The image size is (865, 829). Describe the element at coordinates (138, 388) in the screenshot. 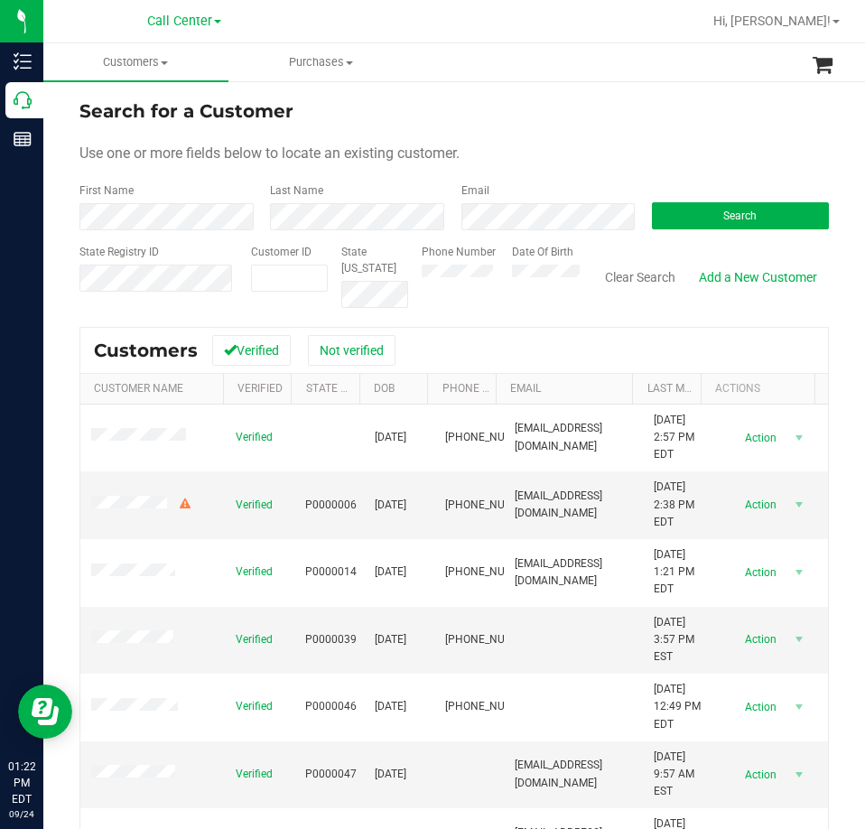

I see `a: Customer Name` at that location.